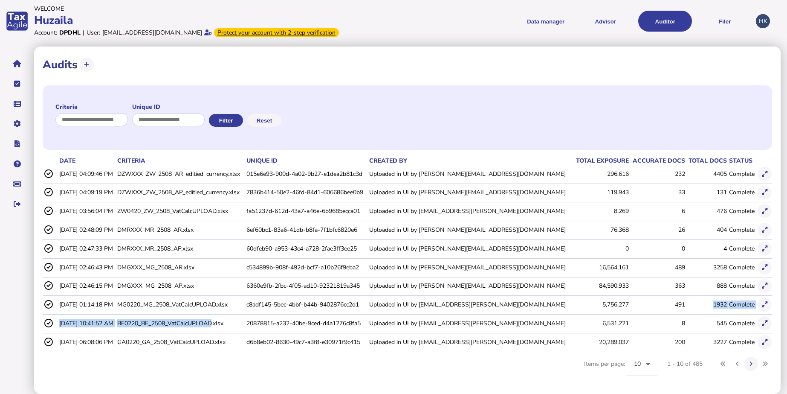 The image size is (787, 394). What do you see at coordinates (306, 323) in the screenshot?
I see `td: 20878815-a232-40be-9ced-d4a1276c8fa5` at bounding box center [306, 323].